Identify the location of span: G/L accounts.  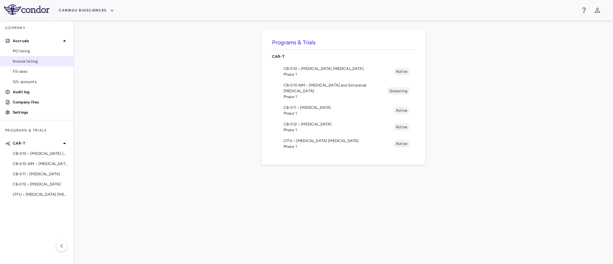
(41, 82).